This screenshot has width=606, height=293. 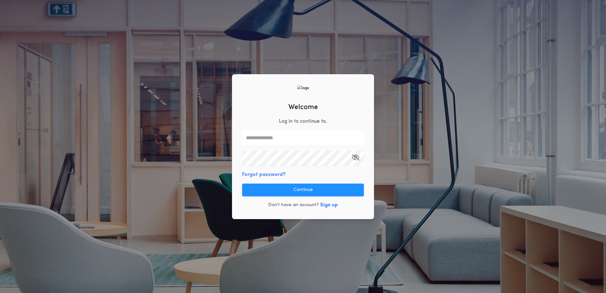 What do you see at coordinates (303, 121) in the screenshot?
I see `p: Log in to continue to .` at bounding box center [303, 121].